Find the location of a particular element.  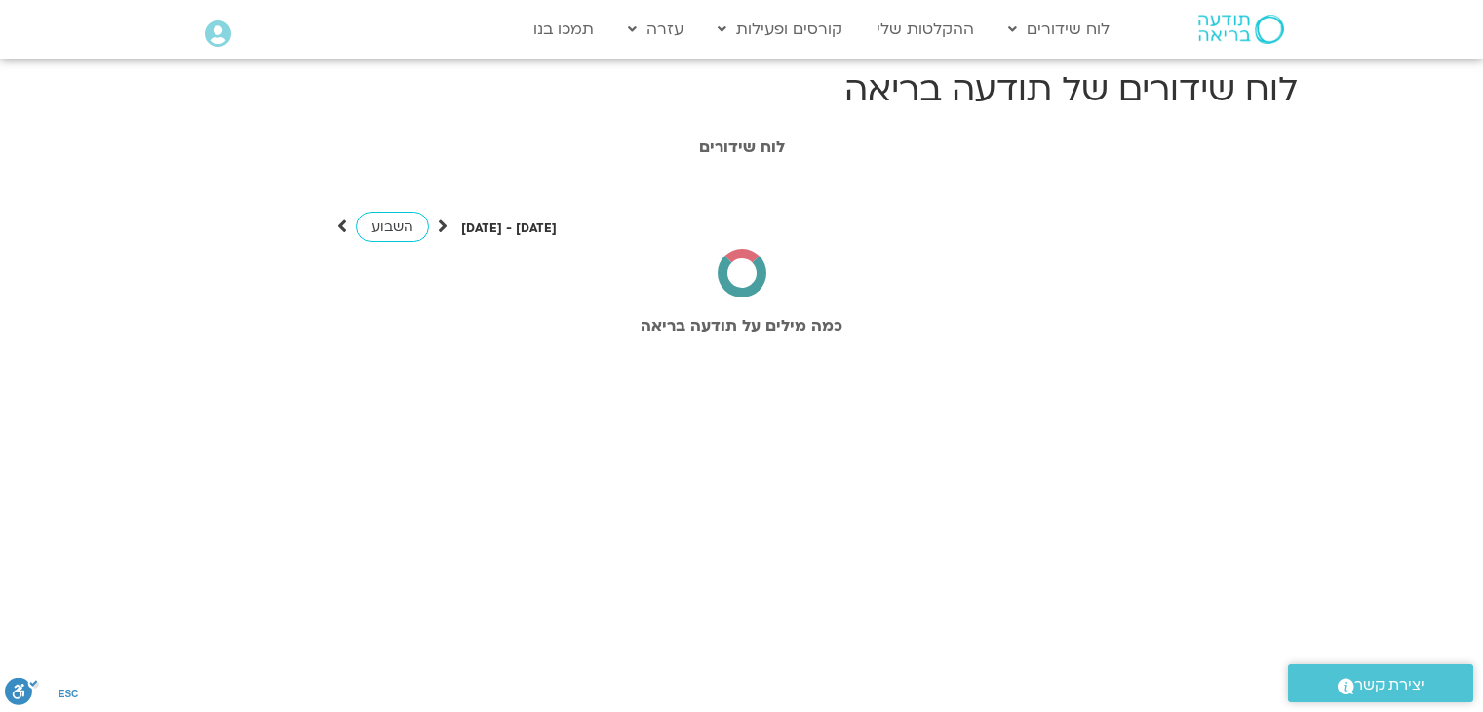

h1: לוח שידורים is located at coordinates (742, 147).